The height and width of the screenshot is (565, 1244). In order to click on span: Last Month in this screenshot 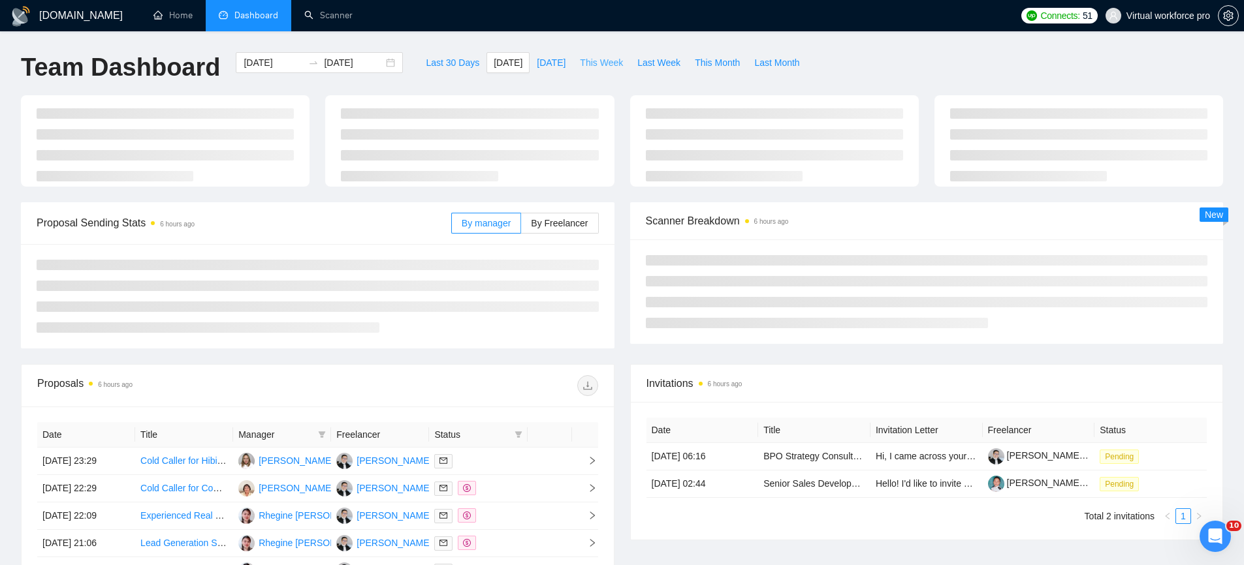, I will do `click(776, 63)`.